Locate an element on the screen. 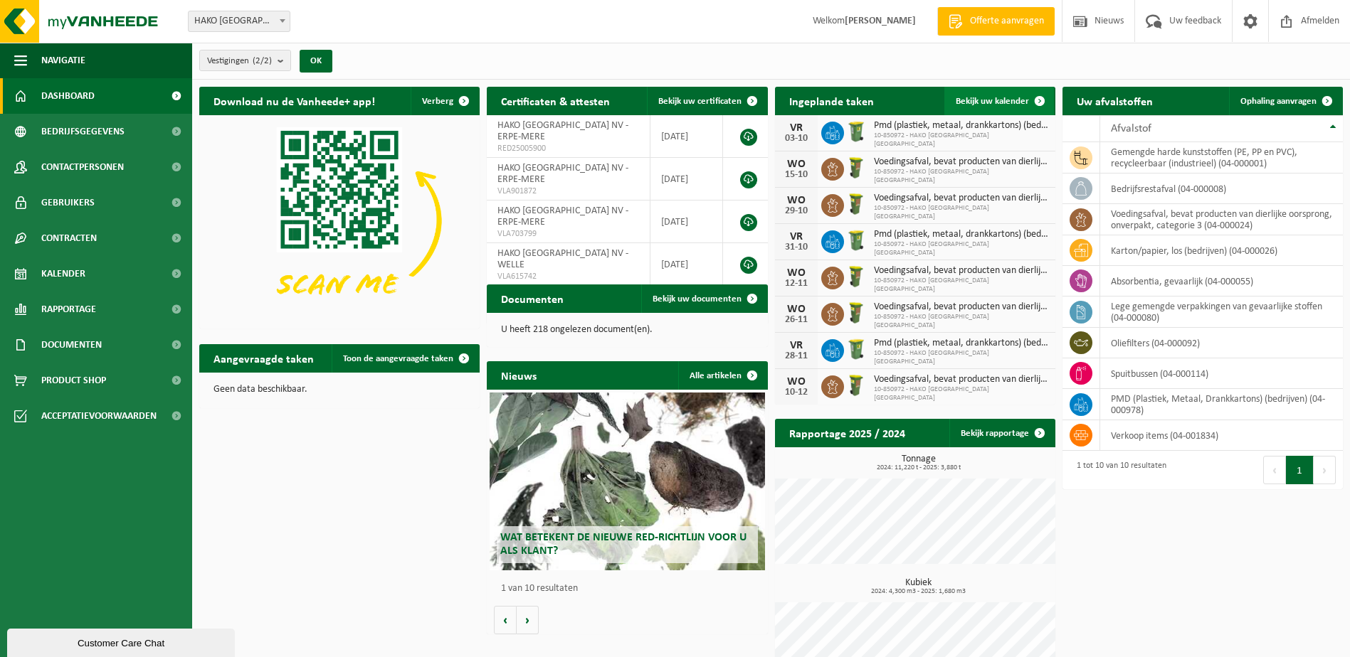 This screenshot has height=657, width=1350. h2: Documenten is located at coordinates (532, 298).